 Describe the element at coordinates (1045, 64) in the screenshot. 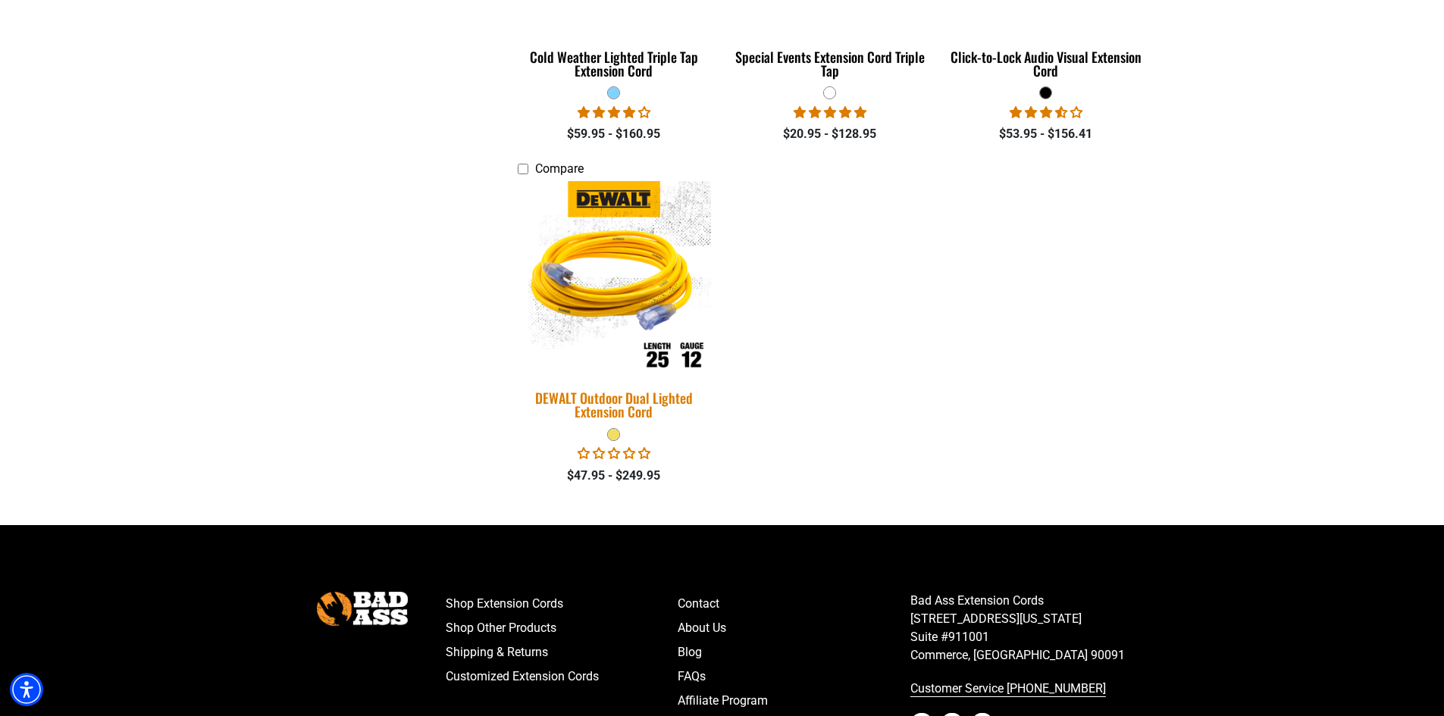

I see `div: Click-to-Lock Audio Visual Extension Cord` at that location.